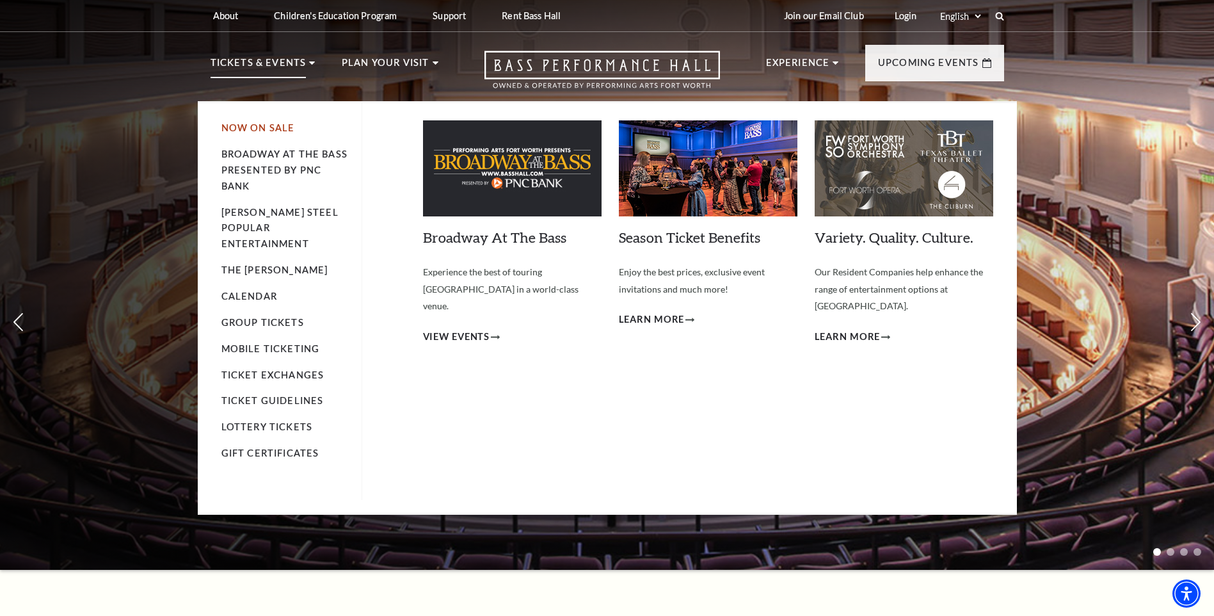 This screenshot has width=1214, height=616. What do you see at coordinates (708, 168) in the screenshot?
I see `img: Season Ticket Benefits` at bounding box center [708, 168].